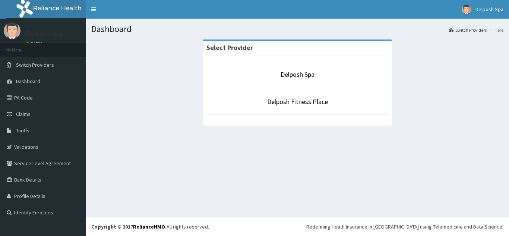  I want to click on a: RelianceHMO, so click(149, 227).